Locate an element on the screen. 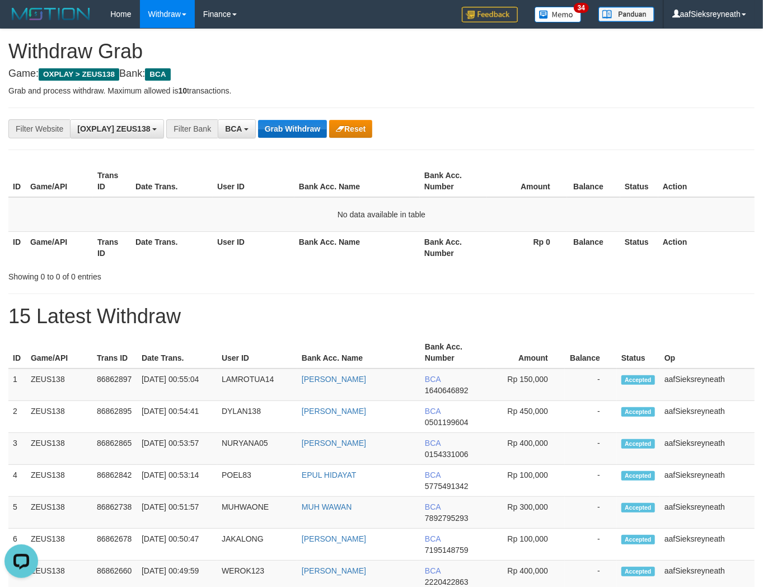 This screenshot has width=763, height=587. button: Grab Withdraw is located at coordinates (292, 129).